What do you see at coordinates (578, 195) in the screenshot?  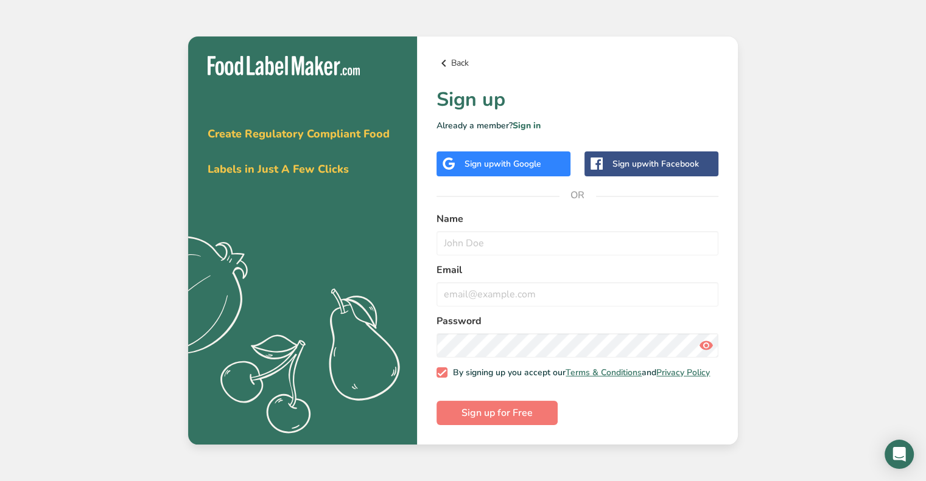 I see `span: OR` at bounding box center [578, 195].